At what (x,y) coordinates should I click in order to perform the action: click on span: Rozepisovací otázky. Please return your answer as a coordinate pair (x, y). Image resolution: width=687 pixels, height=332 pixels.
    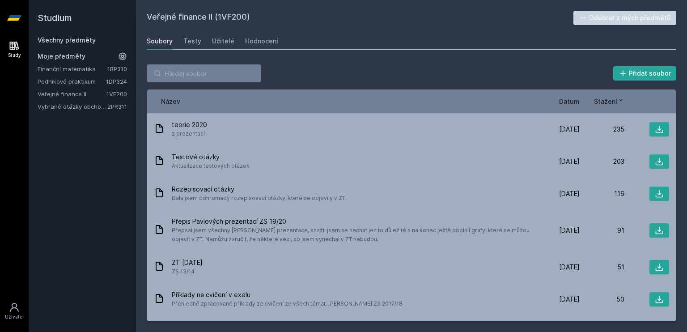
    Looking at the image, I should click on (259, 189).